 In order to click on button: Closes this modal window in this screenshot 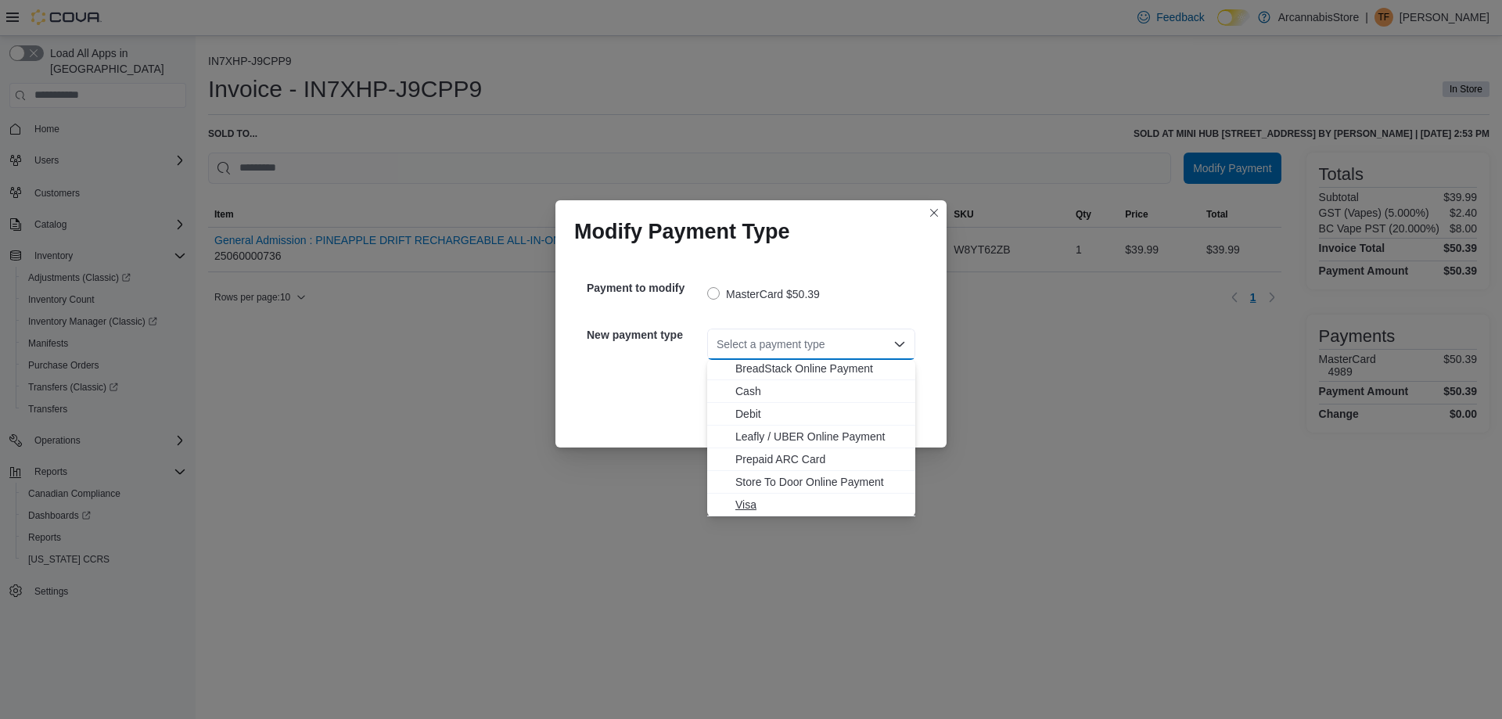, I will do `click(934, 213)`.